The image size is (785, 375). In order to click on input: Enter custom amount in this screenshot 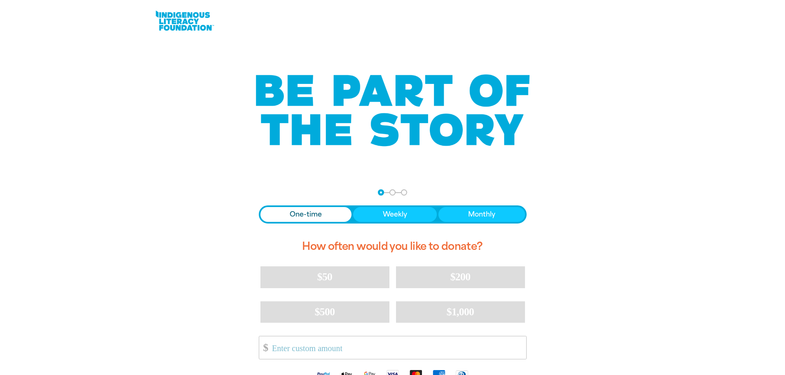, I will do `click(396, 348)`.